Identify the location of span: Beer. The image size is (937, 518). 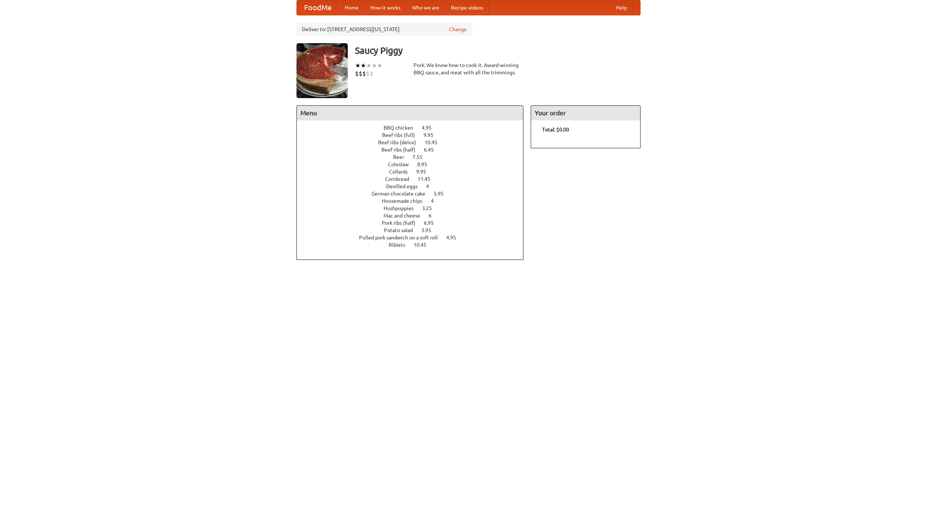
(402, 157).